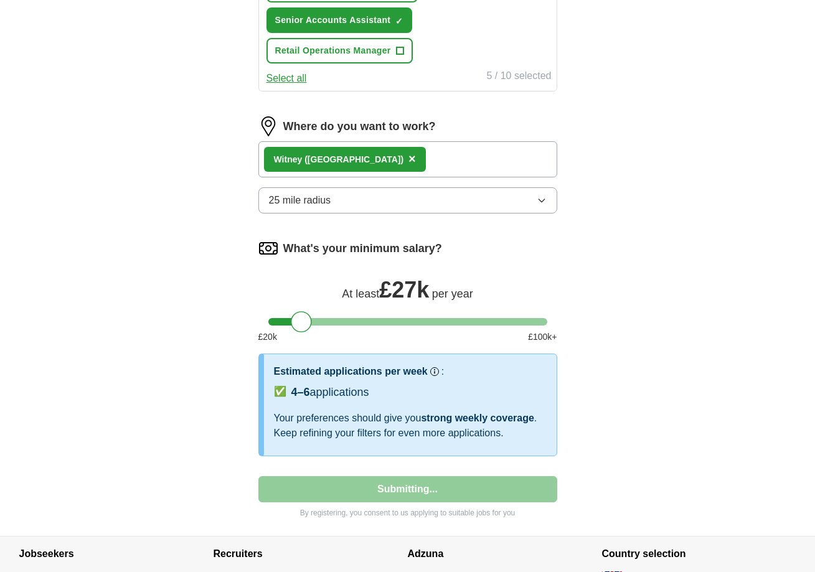 The width and height of the screenshot is (815, 572). What do you see at coordinates (350, 372) in the screenshot?
I see `h3: Estimated applications per week` at bounding box center [350, 372].